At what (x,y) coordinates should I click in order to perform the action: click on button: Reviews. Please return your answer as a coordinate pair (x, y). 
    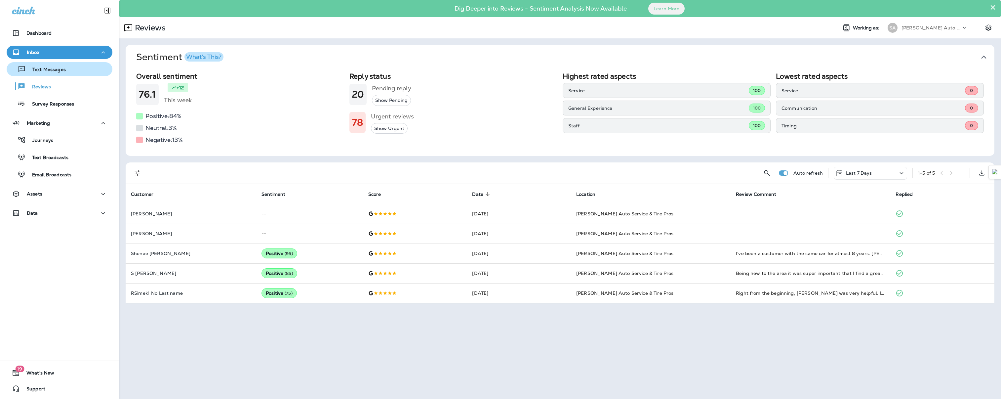
    Looking at the image, I should click on (59, 86).